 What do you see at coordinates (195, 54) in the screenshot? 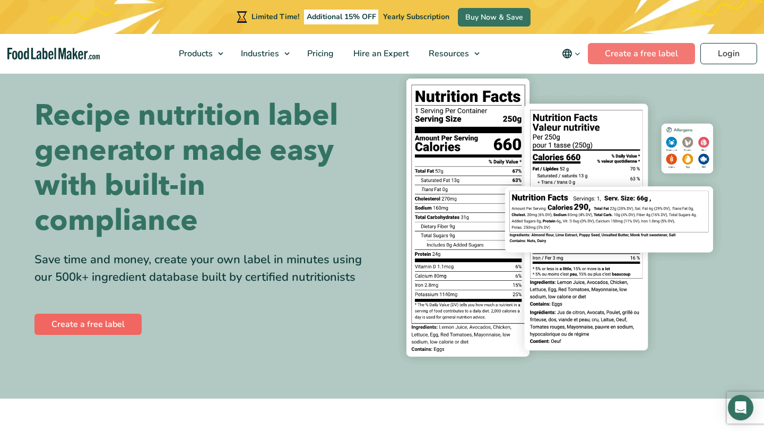
I see `span: Products` at bounding box center [195, 54].